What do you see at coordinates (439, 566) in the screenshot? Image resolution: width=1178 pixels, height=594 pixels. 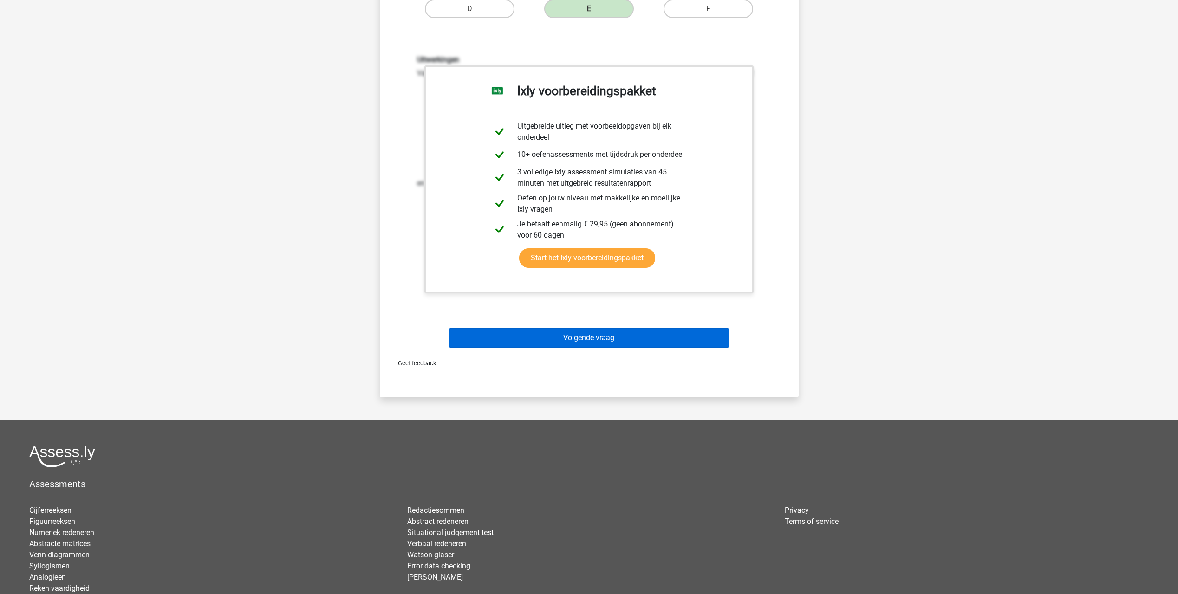 I see `a: Error data checking` at bounding box center [439, 566].